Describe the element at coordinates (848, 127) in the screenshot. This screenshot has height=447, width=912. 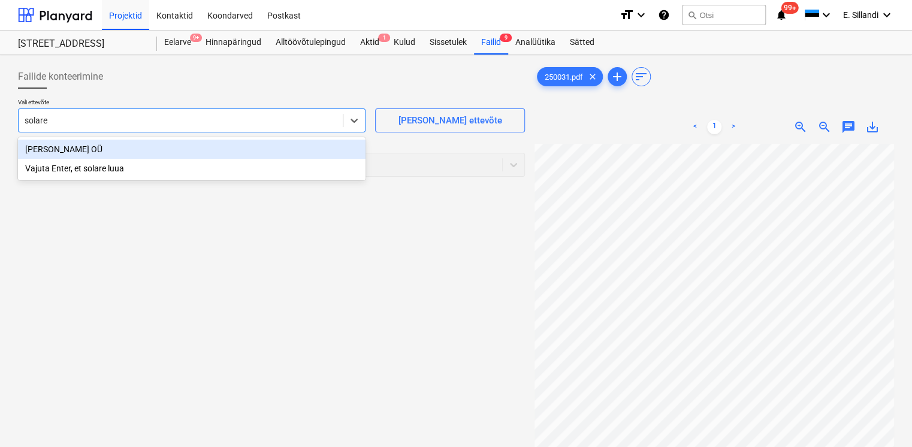
I see `span: chat` at that location.